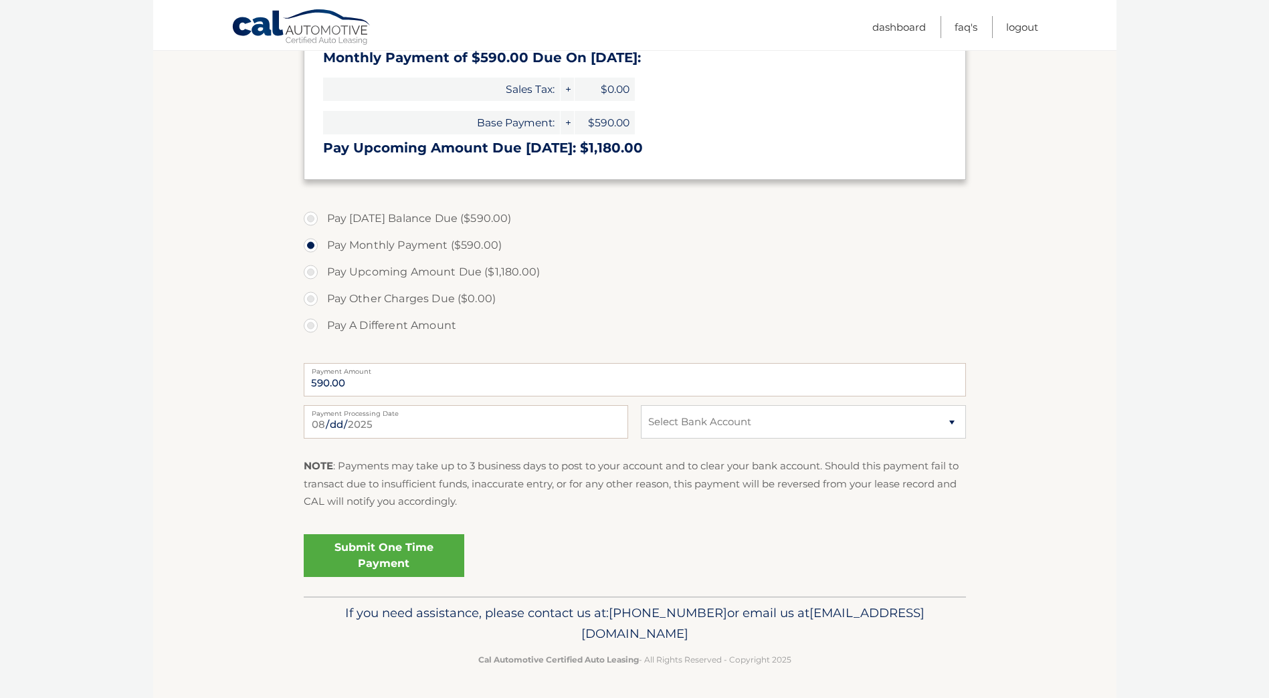 This screenshot has height=698, width=1269. What do you see at coordinates (966, 27) in the screenshot?
I see `a: FAQ's` at bounding box center [966, 27].